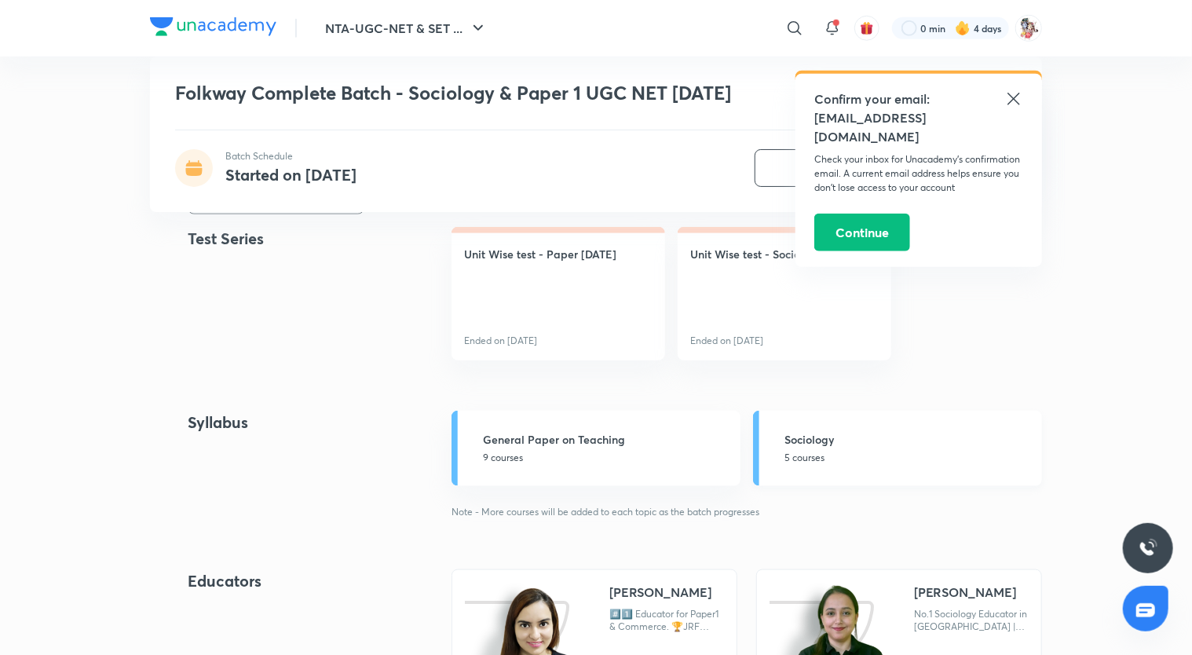 The image size is (1192, 655). I want to click on button: Continue, so click(862, 232).